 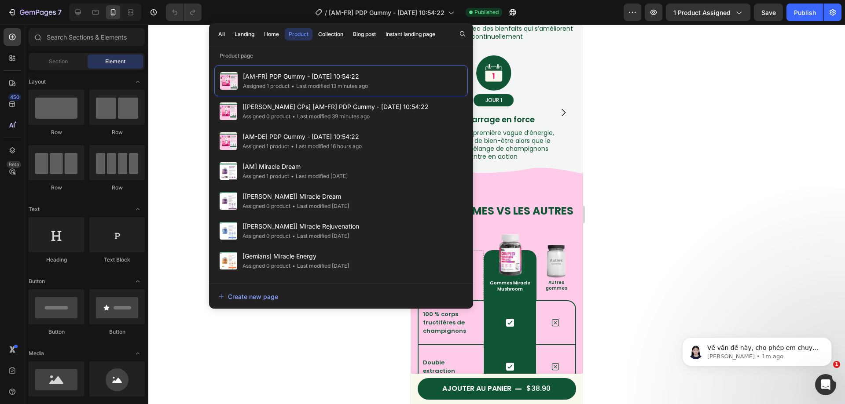 What do you see at coordinates (410, 34) in the screenshot?
I see `div: Instant landing page` at bounding box center [410, 34].